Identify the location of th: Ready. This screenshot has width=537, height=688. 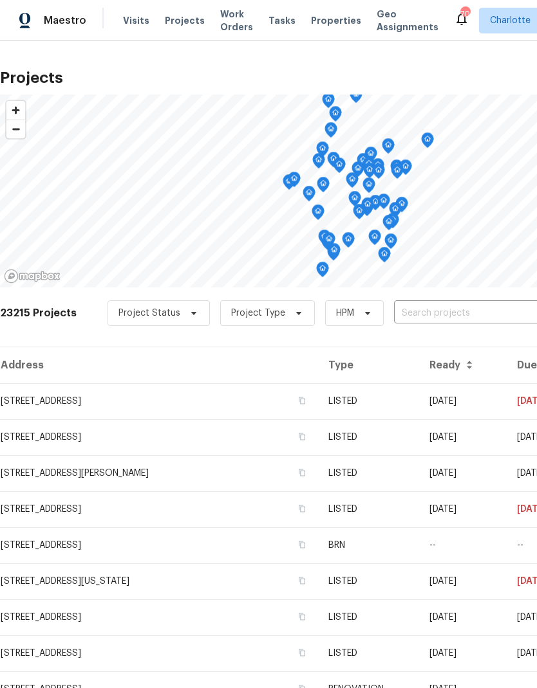
(463, 365).